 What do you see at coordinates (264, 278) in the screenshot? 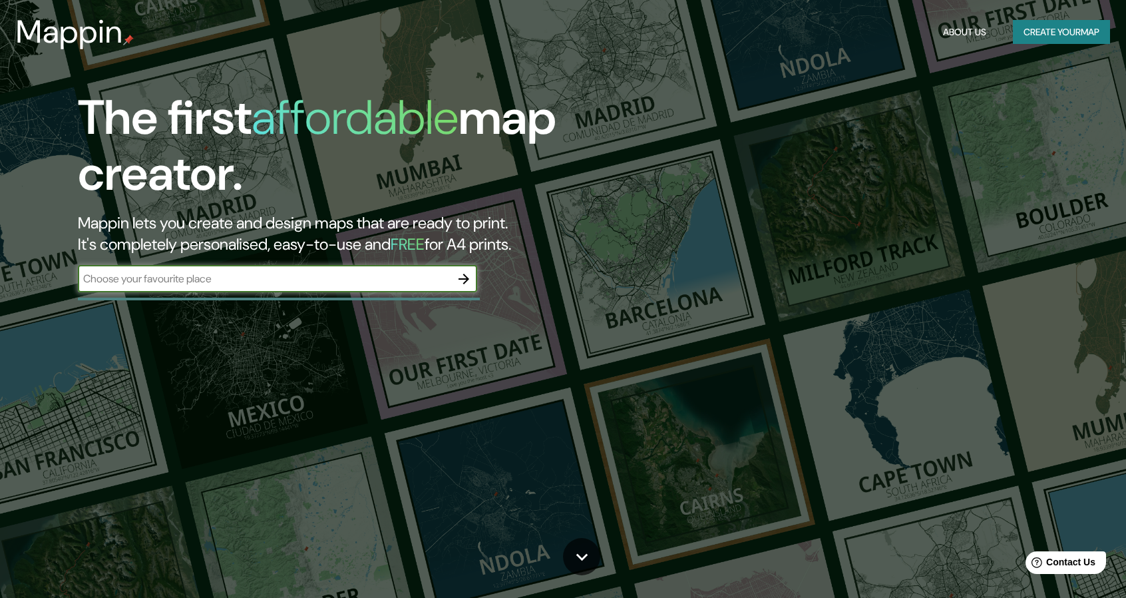
I see `input: Choose your favourite place` at bounding box center [264, 278].